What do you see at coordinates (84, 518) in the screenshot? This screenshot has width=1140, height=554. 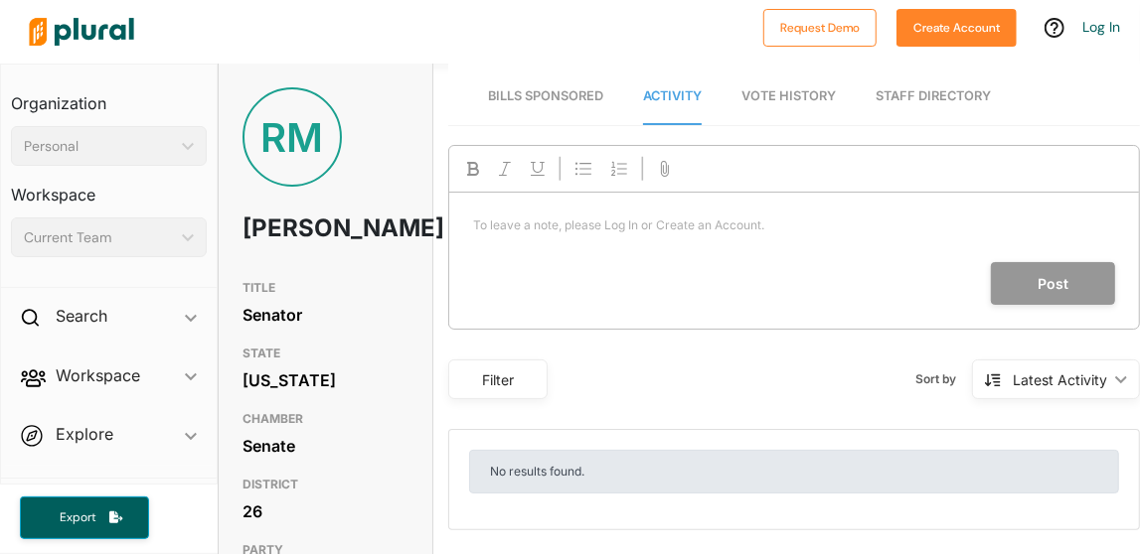 I see `button: Export` at bounding box center [84, 518].